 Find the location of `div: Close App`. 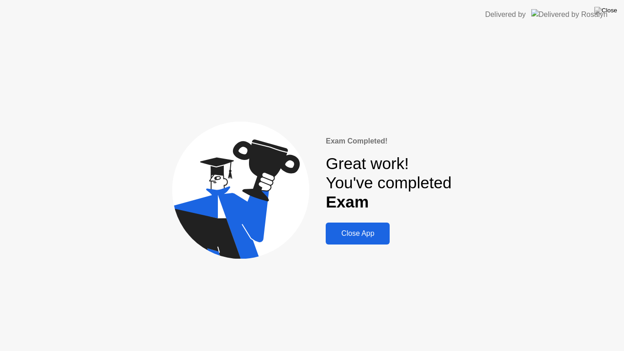

div: Close App is located at coordinates (358, 233).